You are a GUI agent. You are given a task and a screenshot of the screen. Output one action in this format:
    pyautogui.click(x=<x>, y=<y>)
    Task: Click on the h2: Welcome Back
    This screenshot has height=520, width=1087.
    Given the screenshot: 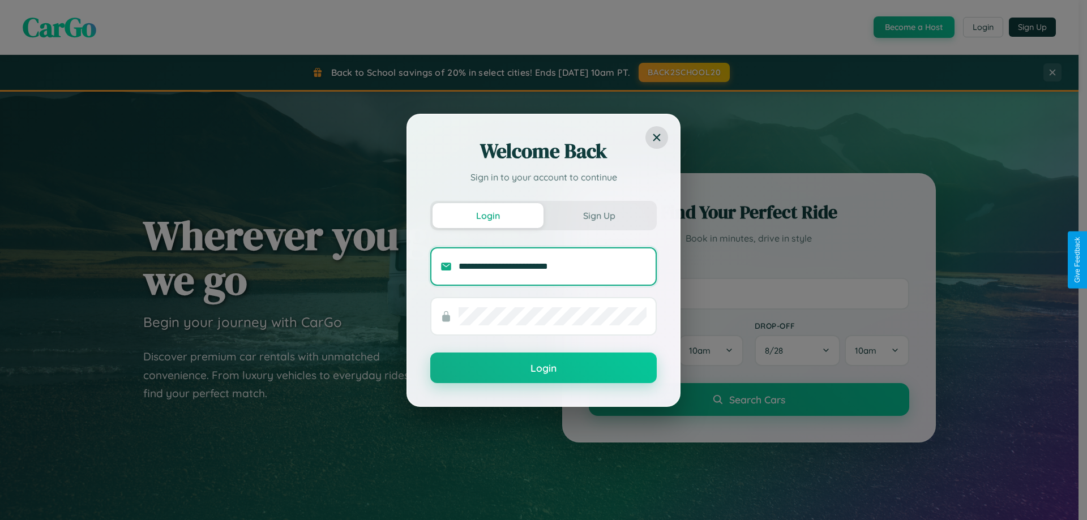 What is the action you would take?
    pyautogui.click(x=543, y=151)
    